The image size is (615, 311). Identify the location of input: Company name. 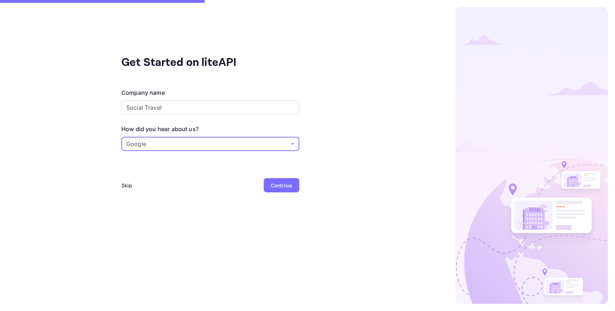
(210, 107).